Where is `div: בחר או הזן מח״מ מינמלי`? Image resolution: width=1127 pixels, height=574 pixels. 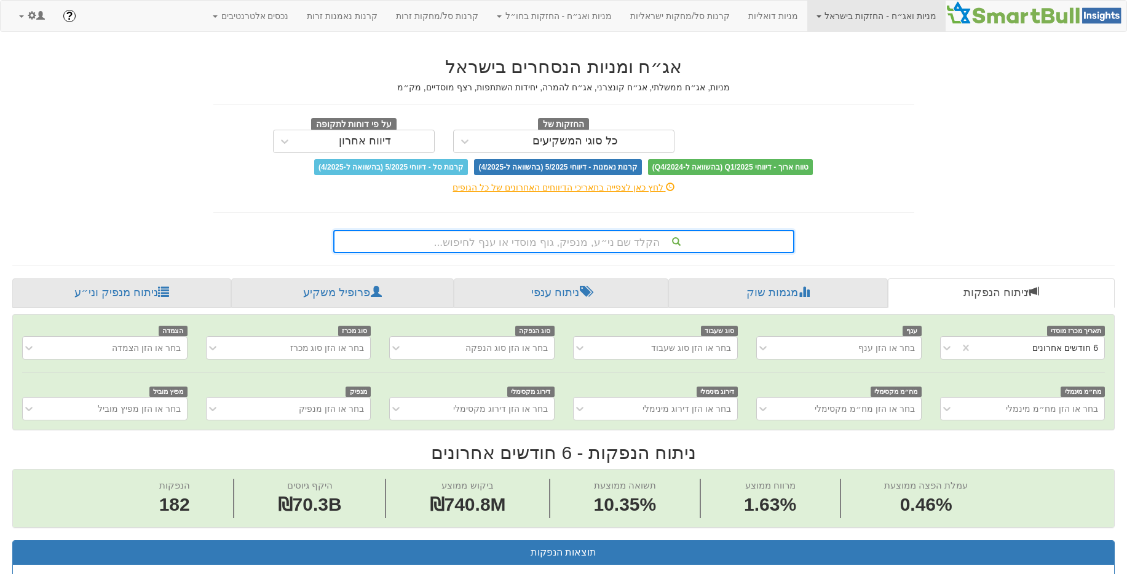 div: בחר או הזן מח״מ מינמלי is located at coordinates (1052, 409).